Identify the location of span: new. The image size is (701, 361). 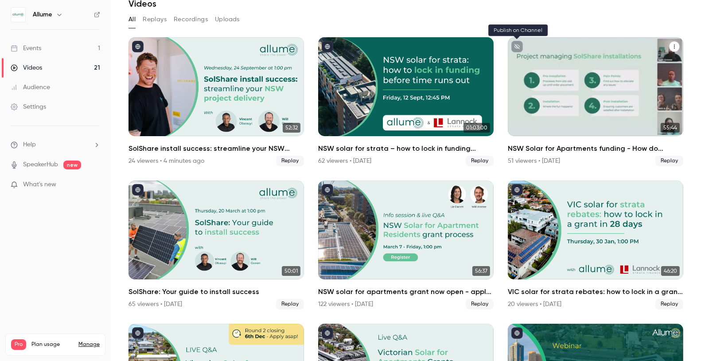
(72, 165).